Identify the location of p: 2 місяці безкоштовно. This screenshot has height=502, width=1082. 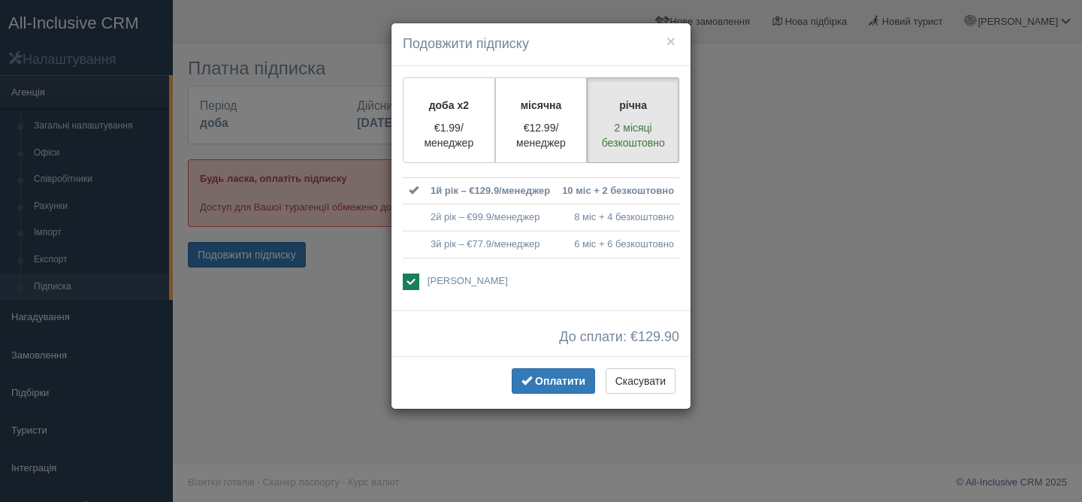
(633, 135).